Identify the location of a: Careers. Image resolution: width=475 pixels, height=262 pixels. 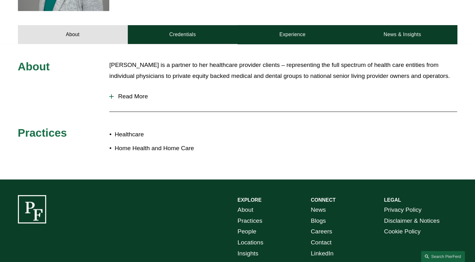
(322, 231).